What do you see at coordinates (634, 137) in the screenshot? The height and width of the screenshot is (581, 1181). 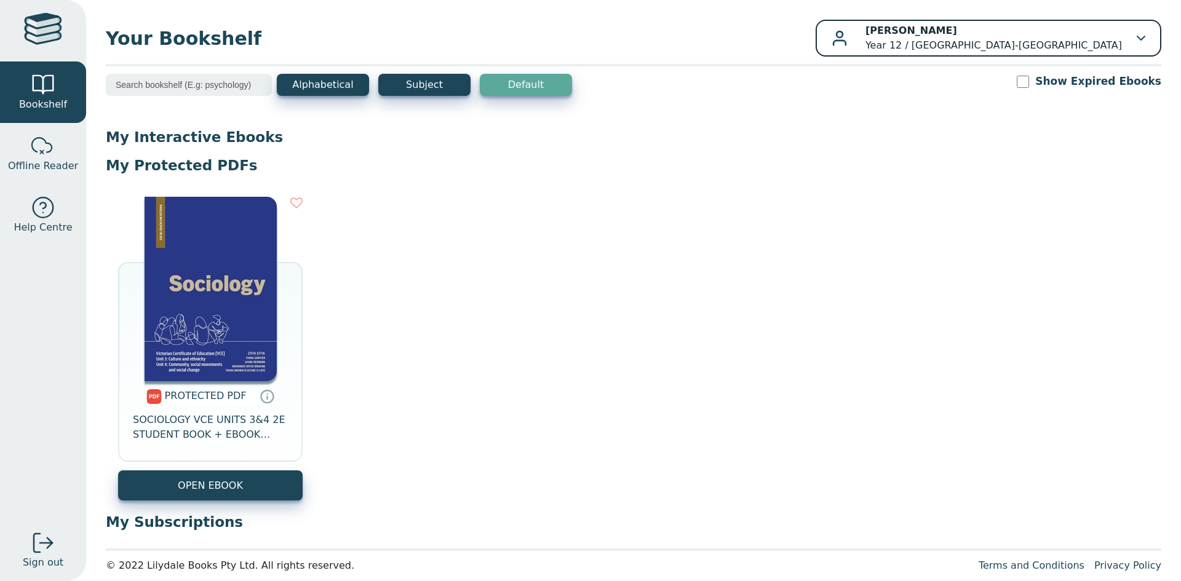 I see `p: My Interactive Ebooks` at bounding box center [634, 137].